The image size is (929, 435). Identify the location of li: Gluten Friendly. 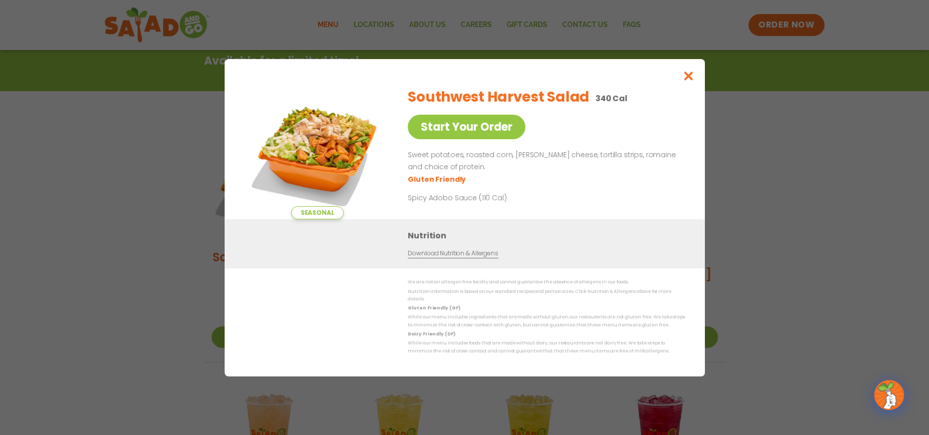
(437, 179).